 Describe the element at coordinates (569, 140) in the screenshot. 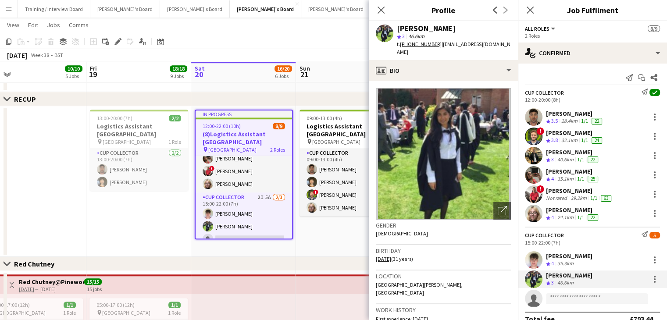

I see `div: 32.1km` at that location.